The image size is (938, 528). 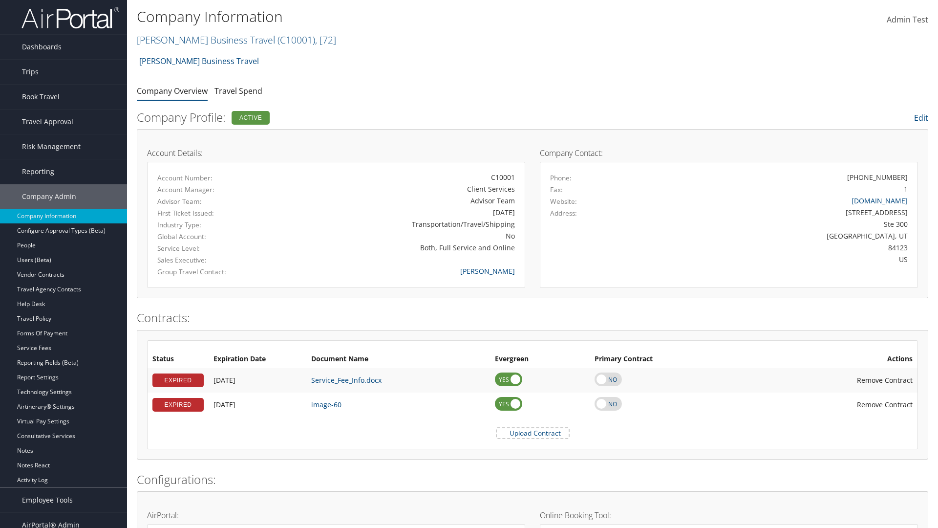 I want to click on h4: Account Details:, so click(x=336, y=153).